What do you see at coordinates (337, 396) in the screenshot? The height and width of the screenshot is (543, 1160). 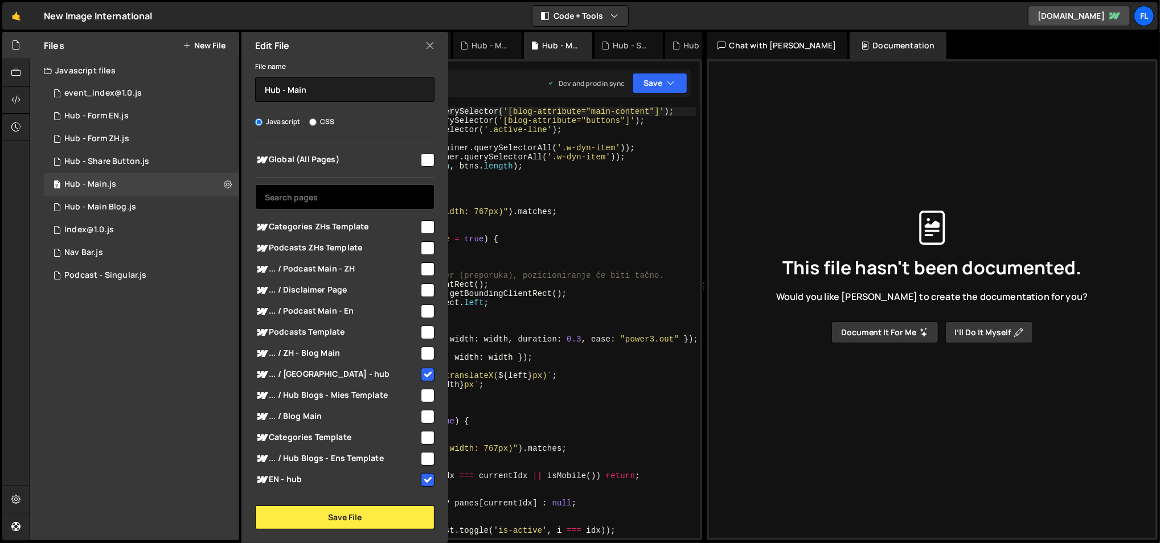 I see `span: ... / Hub Blogs - Mies Template` at bounding box center [337, 396].